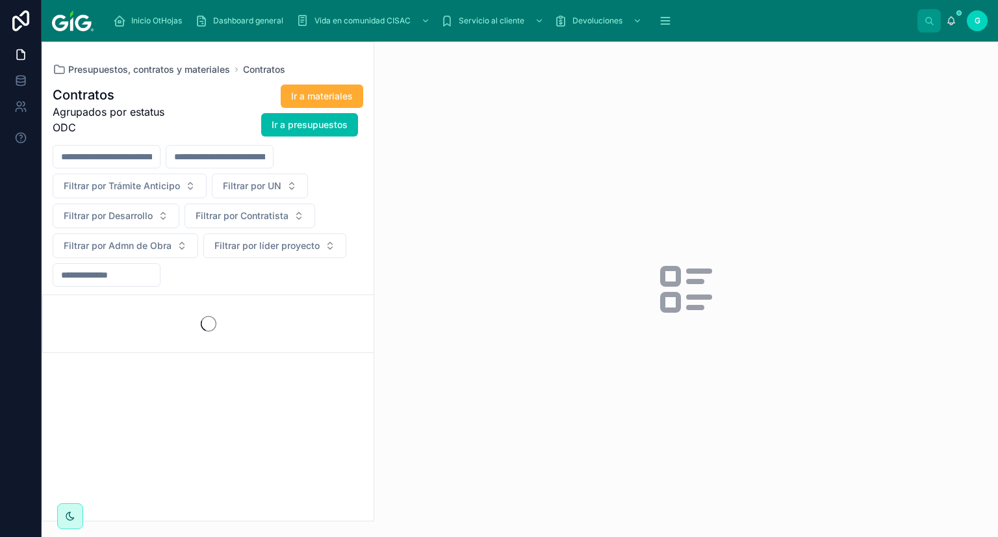 This screenshot has height=537, width=998. Describe the element at coordinates (248, 21) in the screenshot. I see `span: Dashboard general` at that location.